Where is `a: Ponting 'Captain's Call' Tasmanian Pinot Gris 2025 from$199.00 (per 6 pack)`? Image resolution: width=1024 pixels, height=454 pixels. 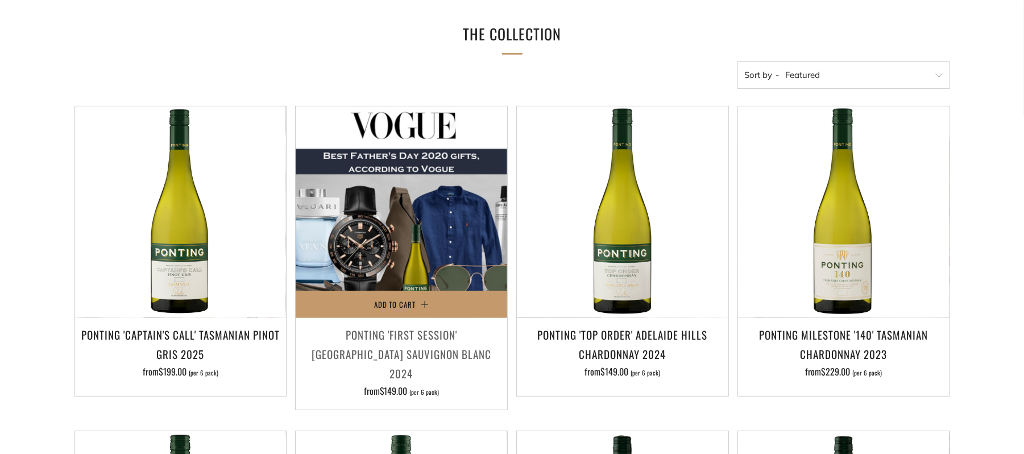
a: Ponting 'Captain's Call' Tasmanian Pinot Gris 2025 from$199.00 (per 6 pack) is located at coordinates (181, 353).